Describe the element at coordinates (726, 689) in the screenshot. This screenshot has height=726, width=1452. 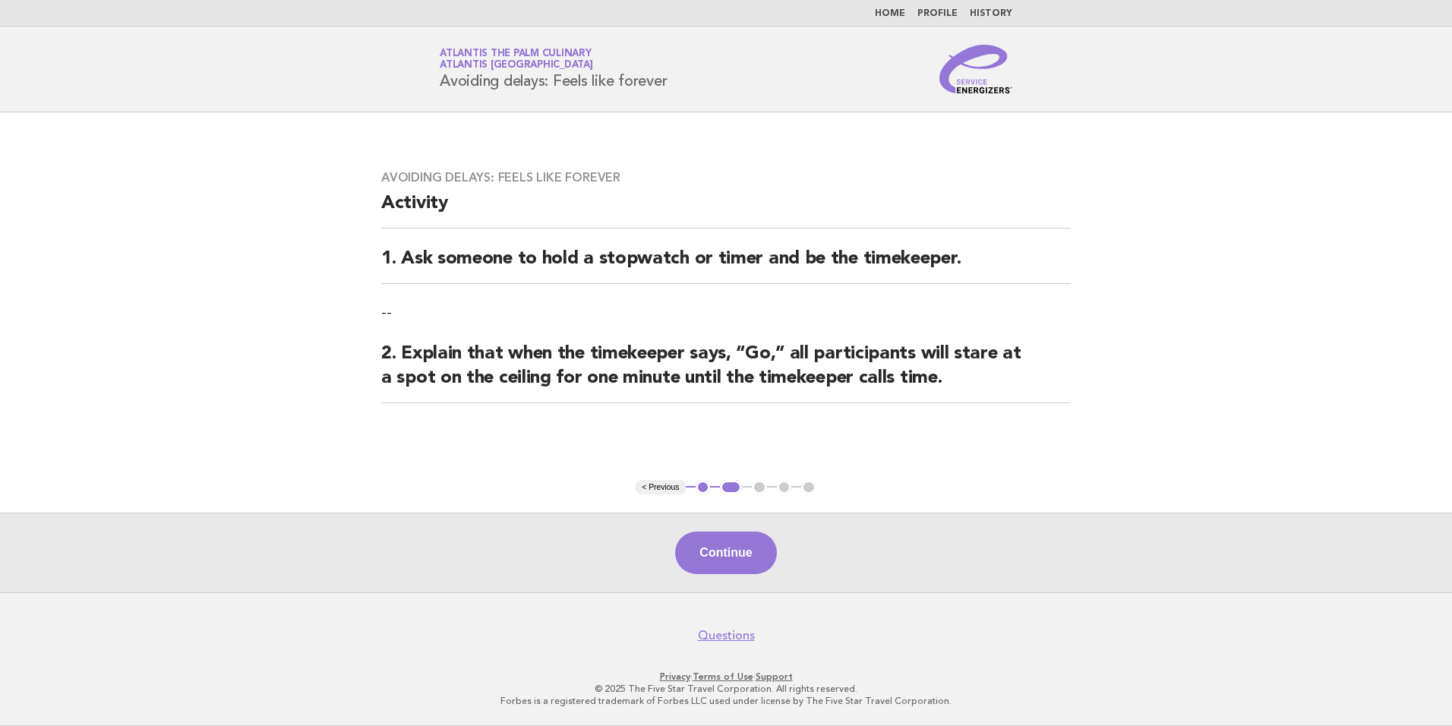
I see `p: © 2025 The Five Star Travel Corporation. All rights reserved.` at that location.